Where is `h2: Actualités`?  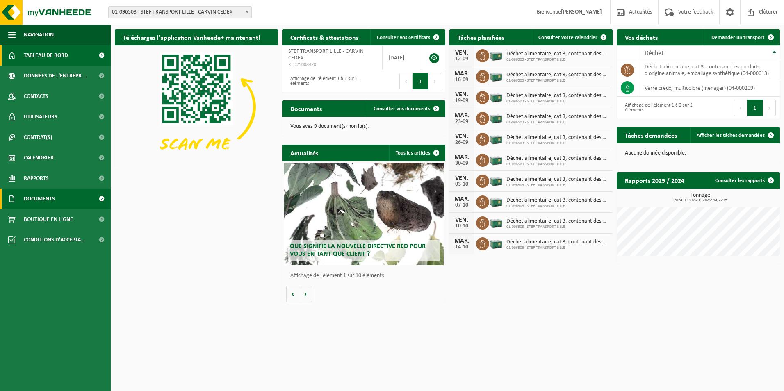 h2: Actualités is located at coordinates (304, 152).